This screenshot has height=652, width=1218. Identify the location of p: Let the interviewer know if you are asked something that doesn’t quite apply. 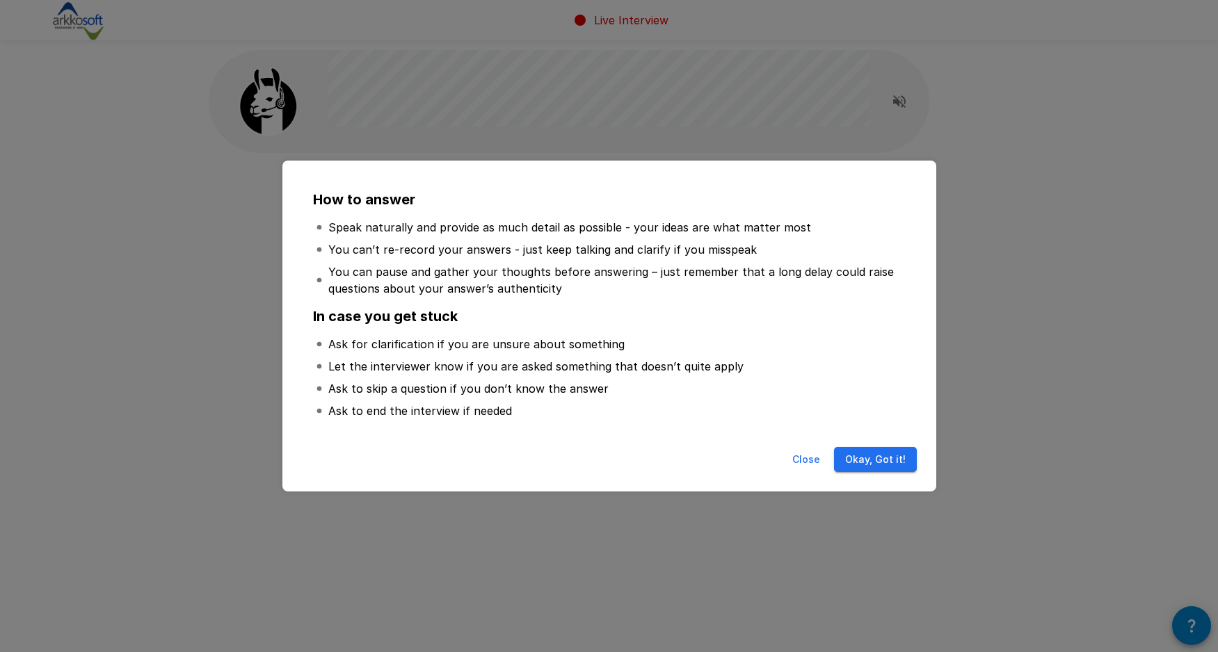
(536, 367).